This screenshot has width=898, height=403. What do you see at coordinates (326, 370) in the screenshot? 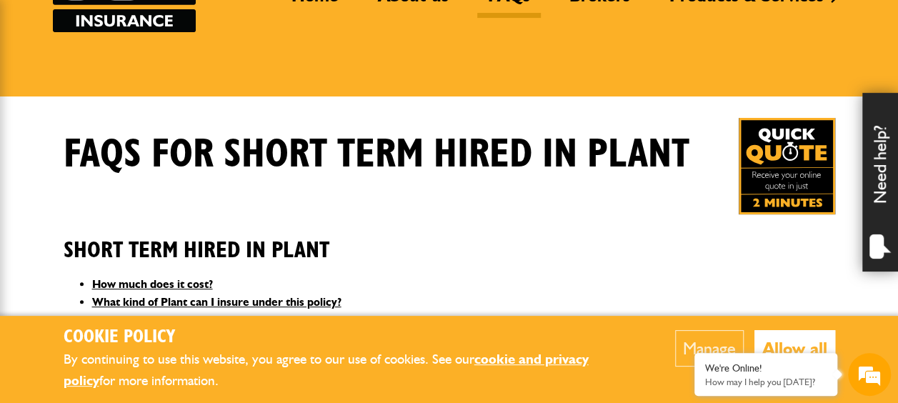
I see `a: cookie and privacy policy` at bounding box center [326, 370].